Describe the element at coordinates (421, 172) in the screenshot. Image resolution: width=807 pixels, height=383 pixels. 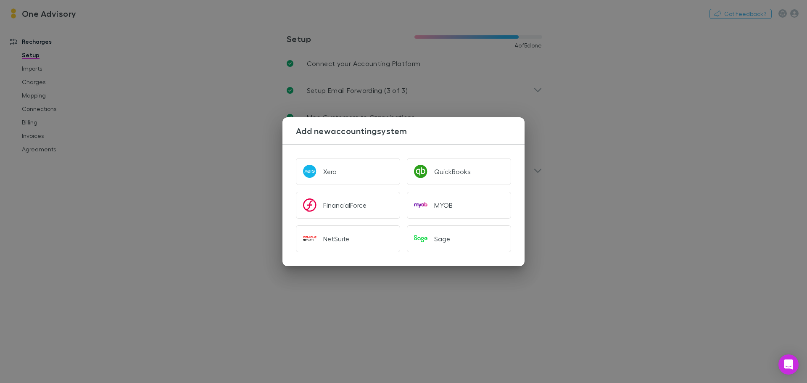
I see `img: QuickBooks's Logo` at that location.